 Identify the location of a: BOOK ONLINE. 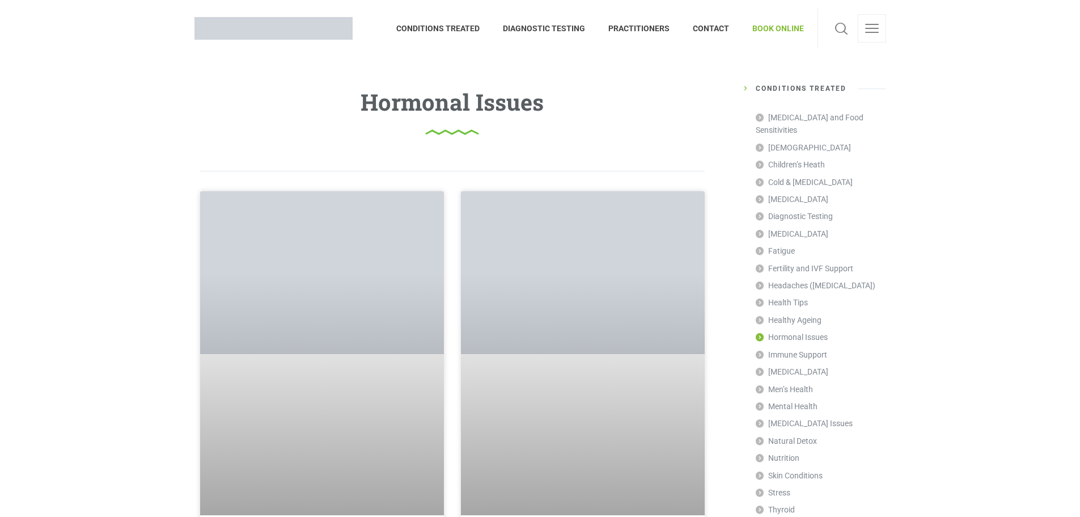
(772, 28).